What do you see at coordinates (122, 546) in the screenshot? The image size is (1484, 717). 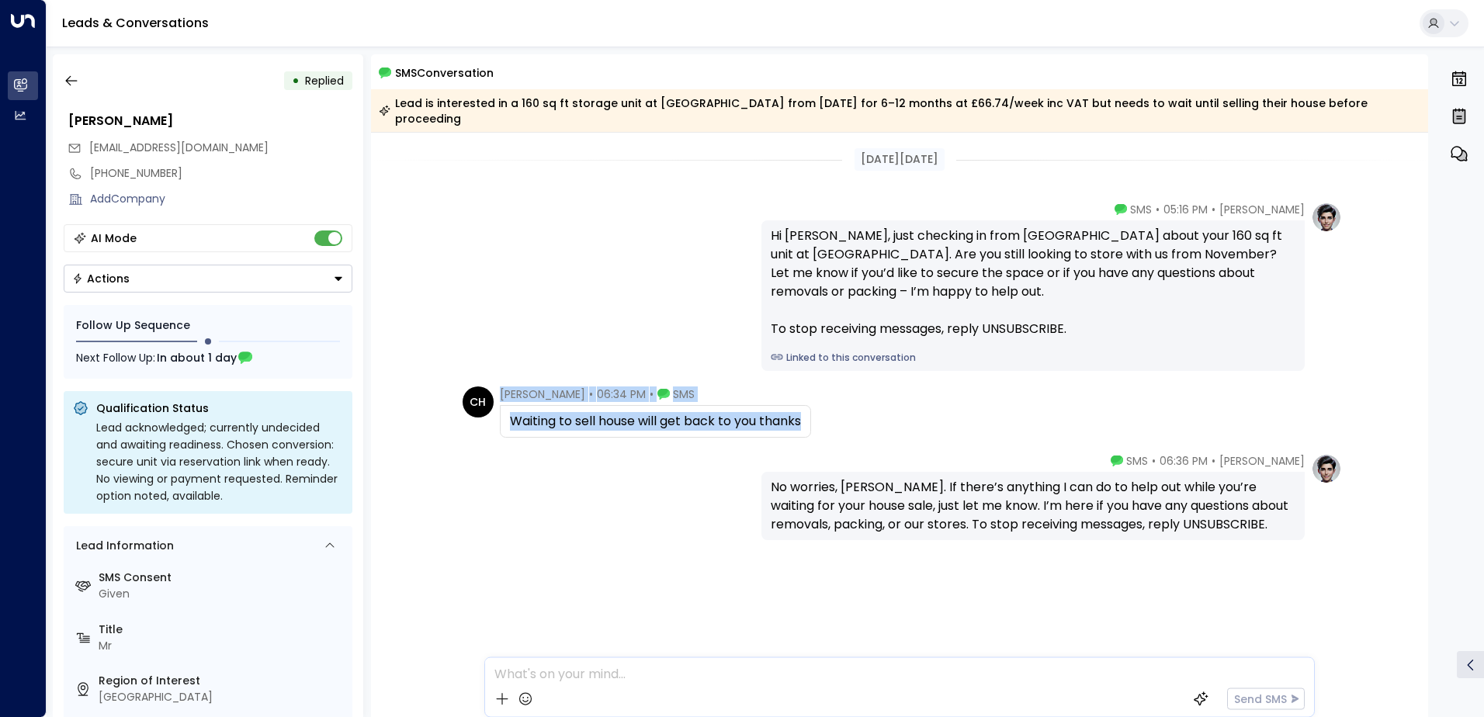 I see `div: Lead Information` at bounding box center [122, 546].